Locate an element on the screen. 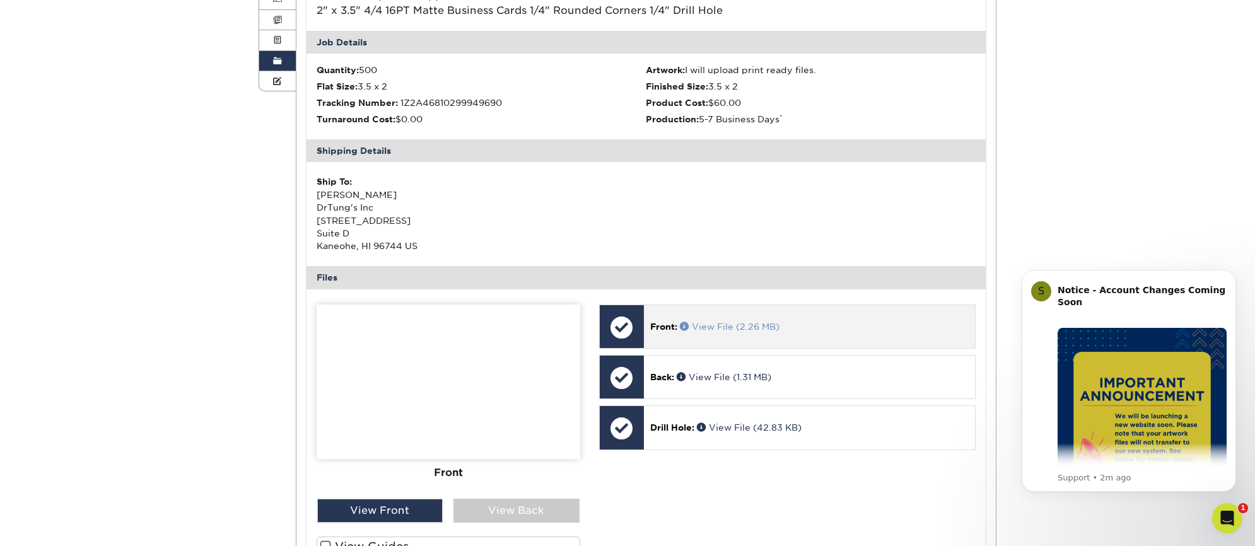 The height and width of the screenshot is (546, 1255). p: Message from Support, sent 2m ago is located at coordinates (139, 227).